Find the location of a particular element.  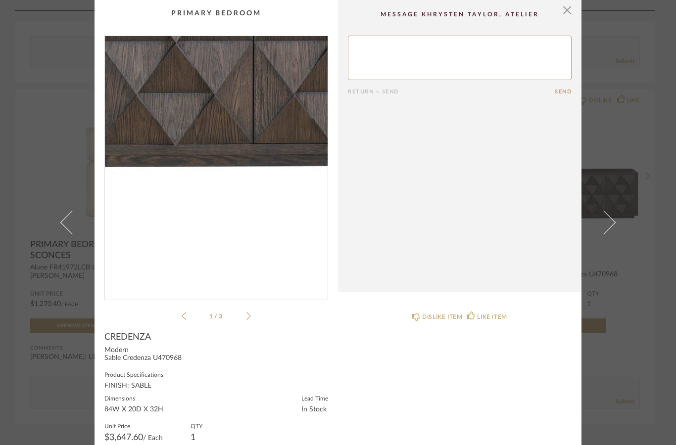

div: In Stock is located at coordinates (315, 410).